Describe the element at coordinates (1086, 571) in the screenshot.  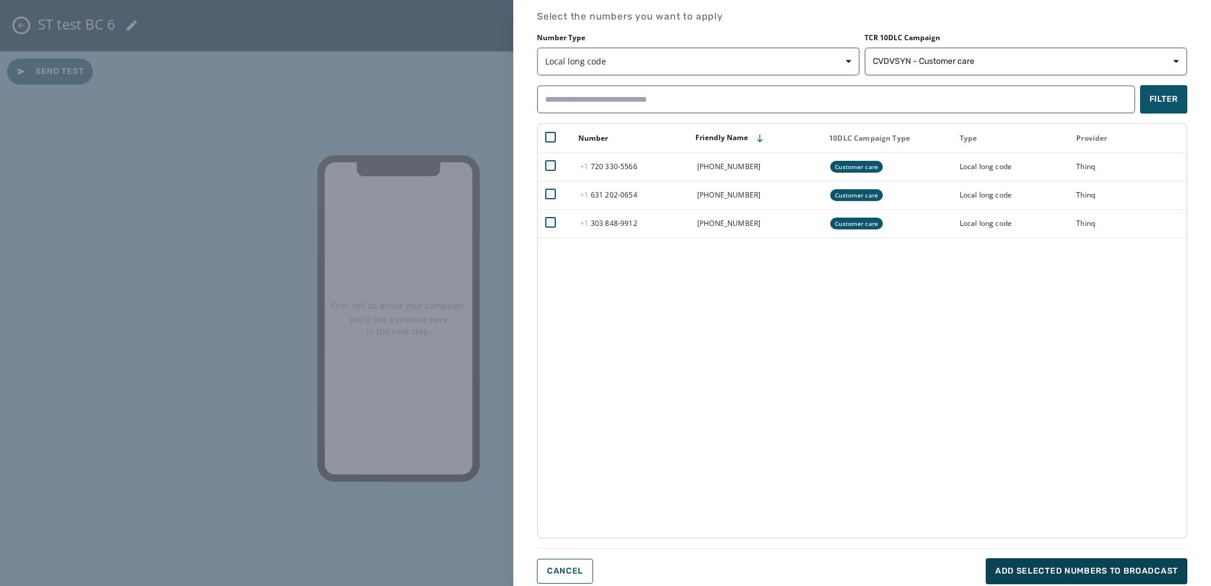
I see `button: Add selected numbers to broadcast` at that location.